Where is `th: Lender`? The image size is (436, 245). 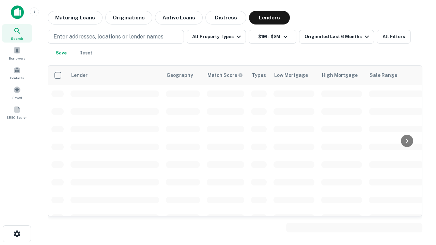 th: Lender is located at coordinates (115, 75).